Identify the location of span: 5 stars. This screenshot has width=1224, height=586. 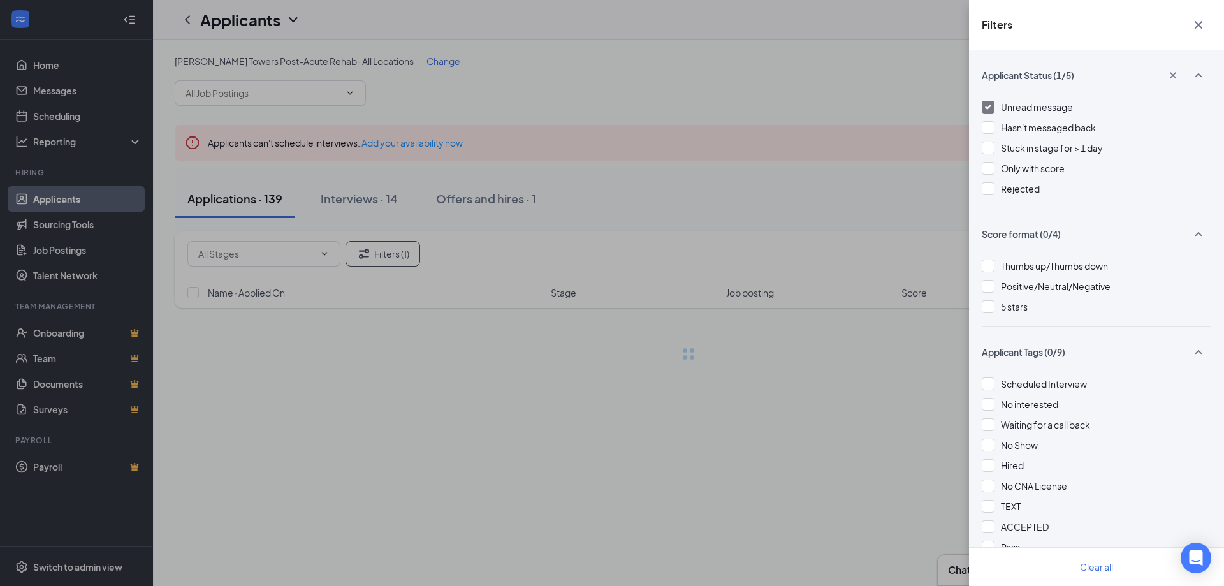
(1014, 307).